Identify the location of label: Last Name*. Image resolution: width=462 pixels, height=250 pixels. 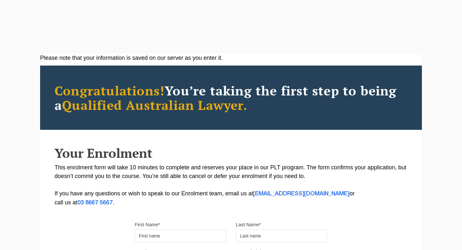
(248, 224).